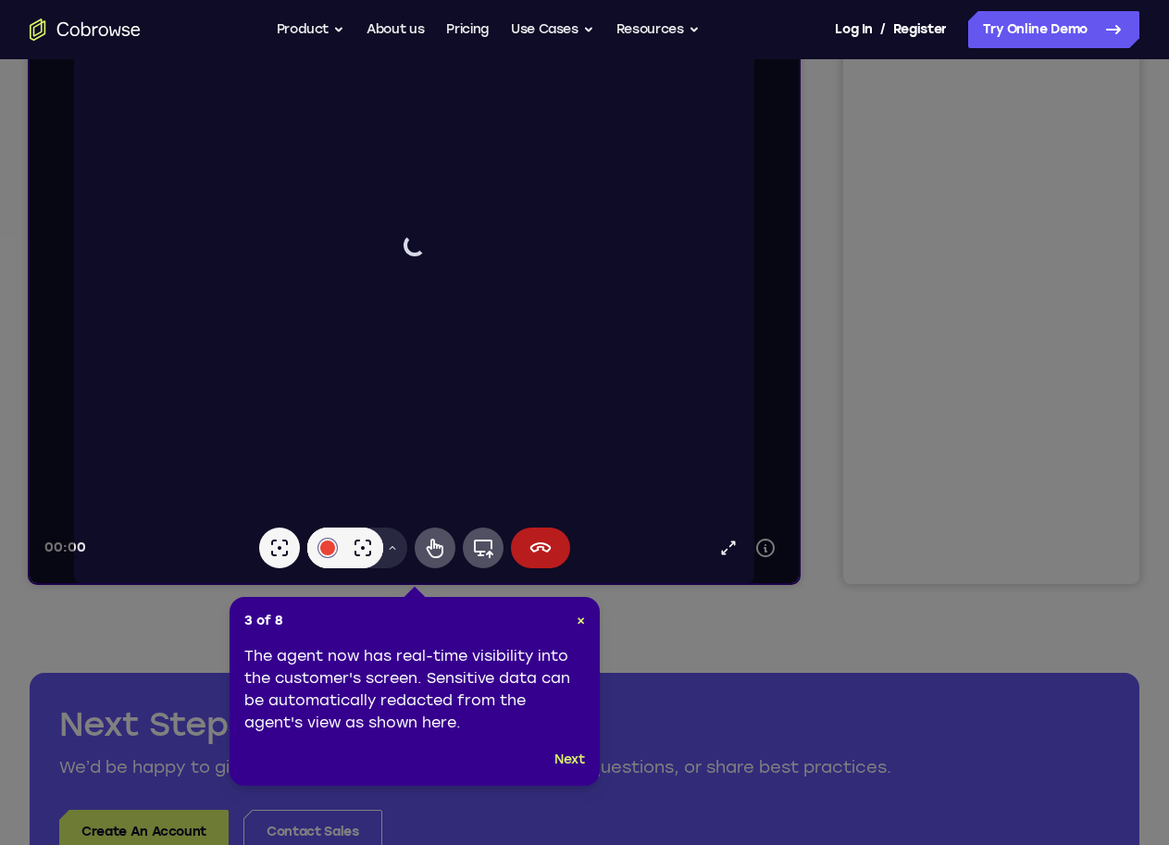 The image size is (1169, 845). Describe the element at coordinates (553, 30) in the screenshot. I see `button: Use Cases` at that location.